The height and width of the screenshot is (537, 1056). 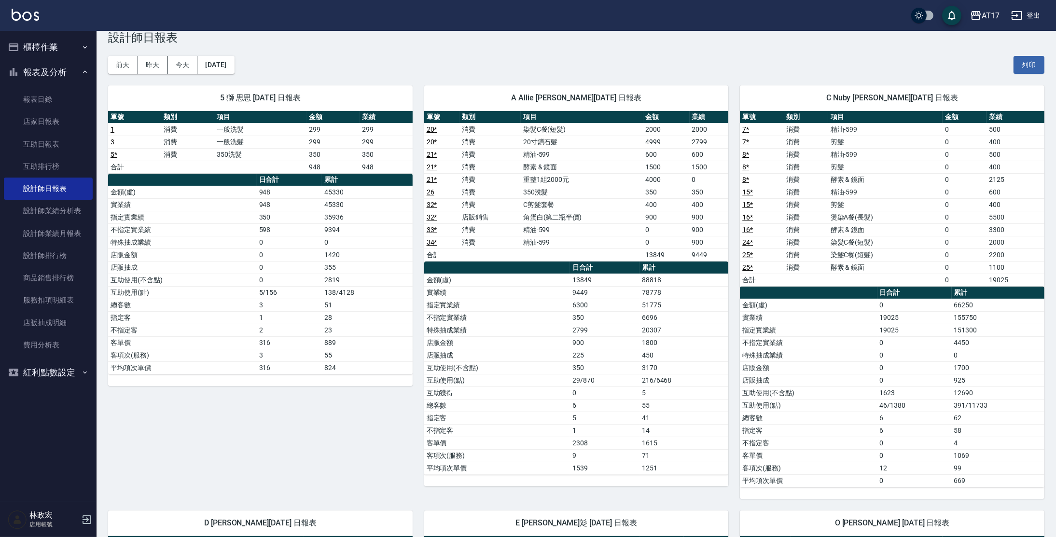 I want to click on td: 1700, so click(x=998, y=368).